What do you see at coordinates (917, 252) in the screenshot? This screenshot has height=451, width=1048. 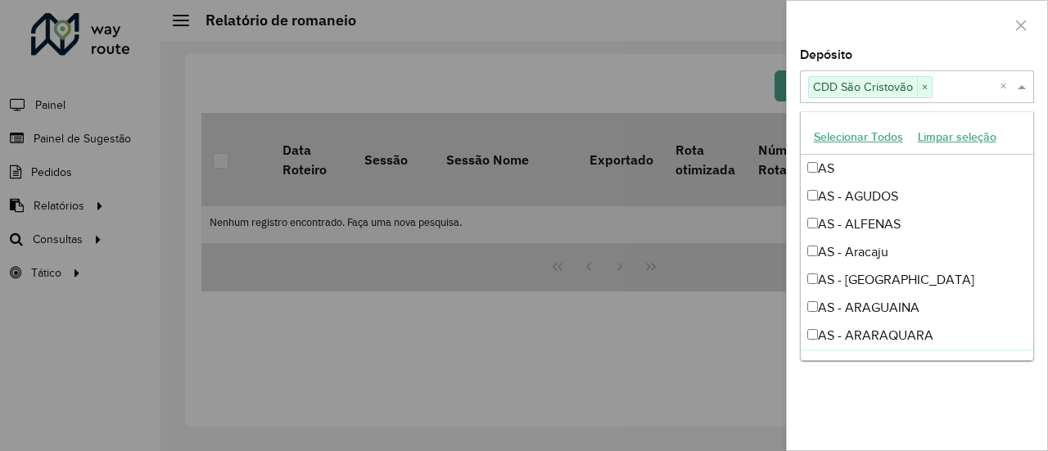 I see `div: AS - Aracaju` at bounding box center [917, 252].